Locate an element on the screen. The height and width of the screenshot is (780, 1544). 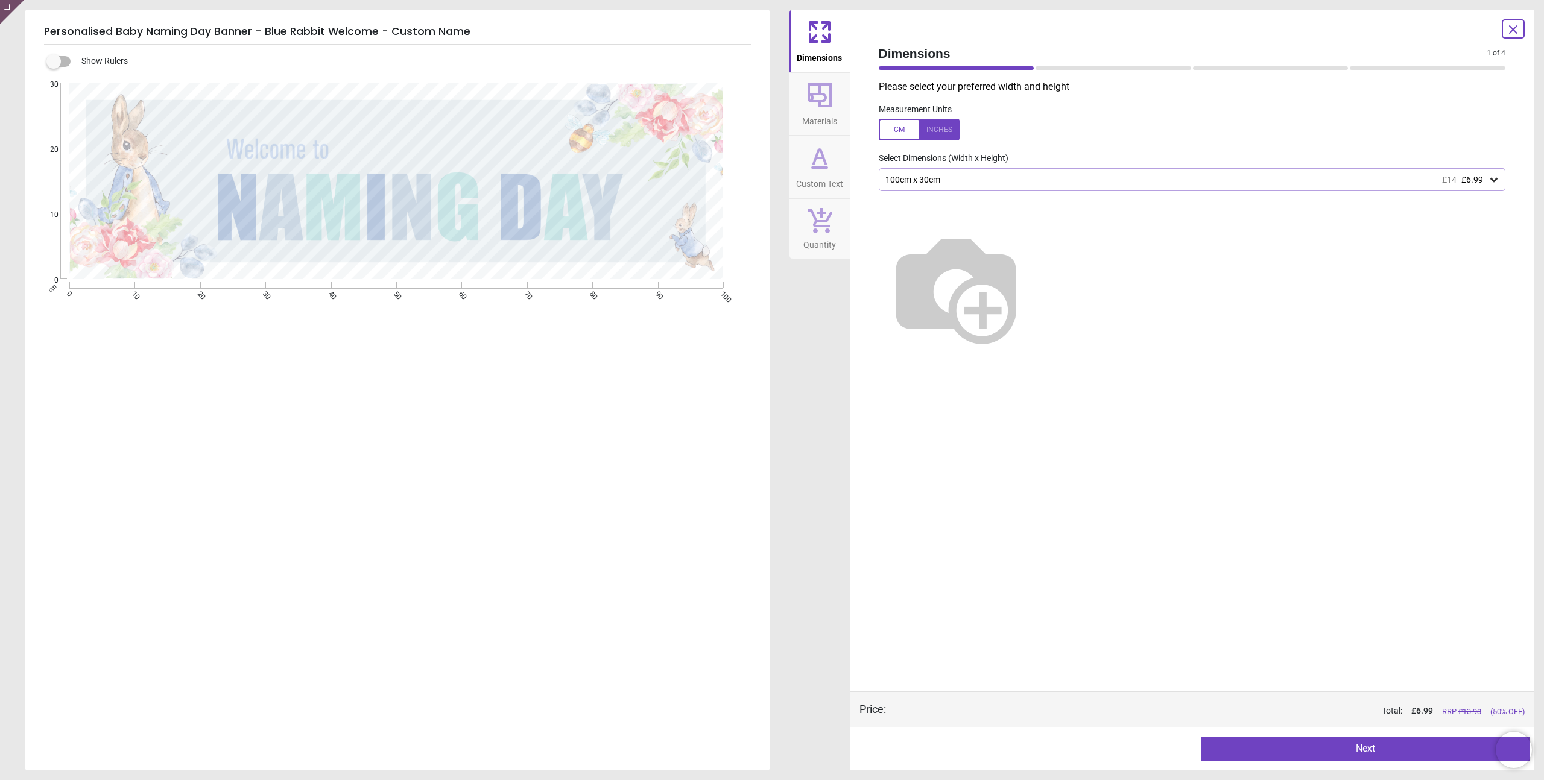
div: 100cm x 30cm is located at coordinates (1186, 180).